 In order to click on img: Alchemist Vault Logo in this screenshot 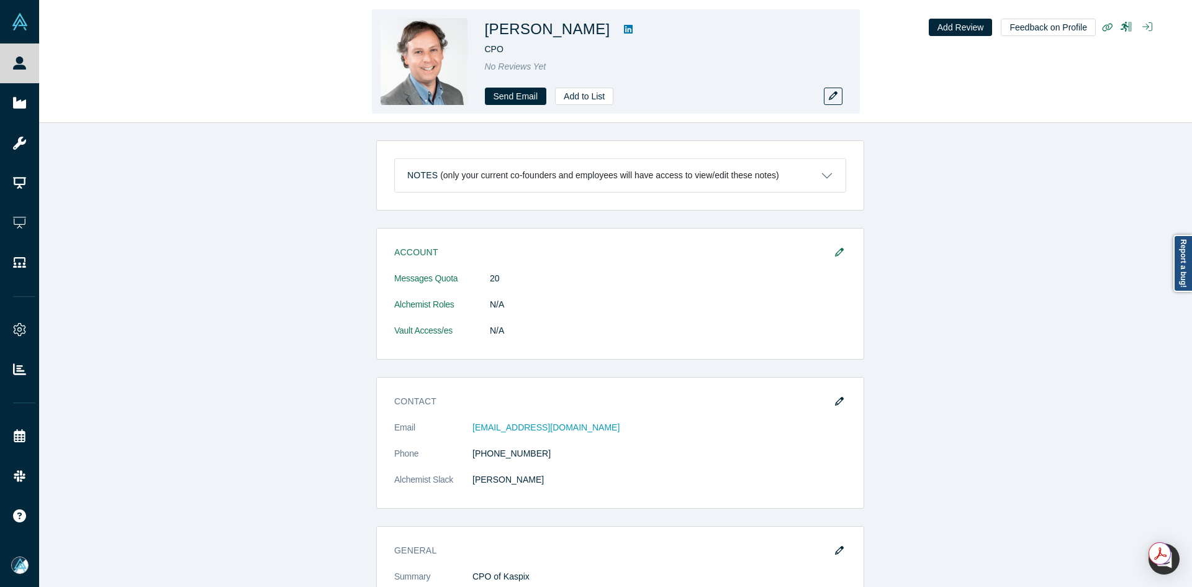, I will do `click(20, 22)`.